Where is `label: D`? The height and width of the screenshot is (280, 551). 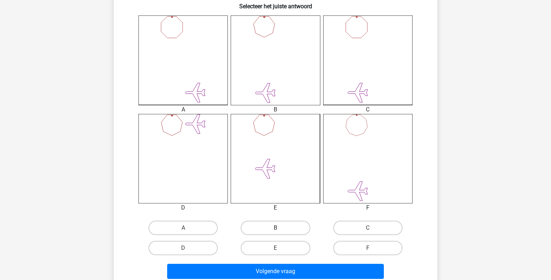
label: D is located at coordinates (183, 248).